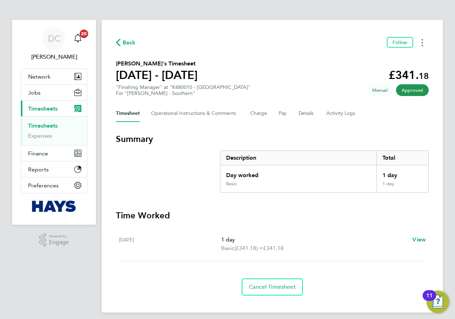 This screenshot has width=455, height=319. I want to click on span: DC, so click(54, 38).